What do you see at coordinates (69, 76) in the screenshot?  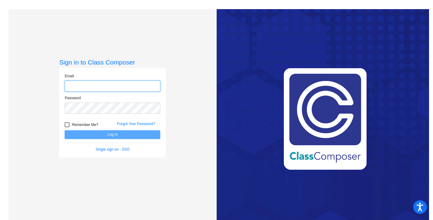 I see `label: Email` at bounding box center [69, 76].